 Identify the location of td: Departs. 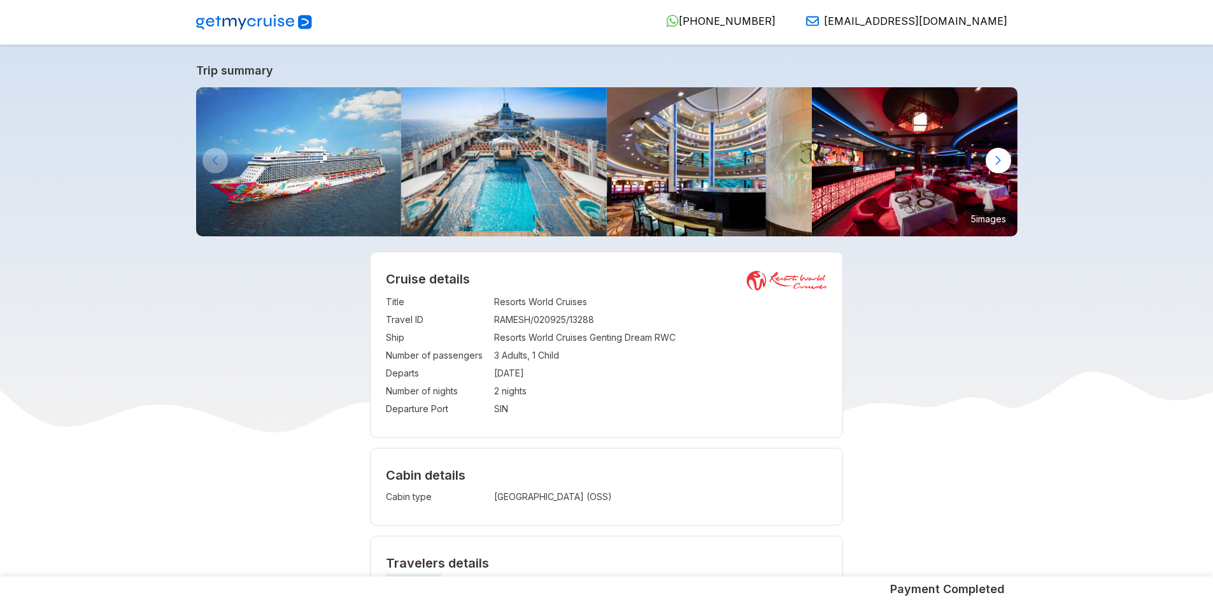
(437, 373).